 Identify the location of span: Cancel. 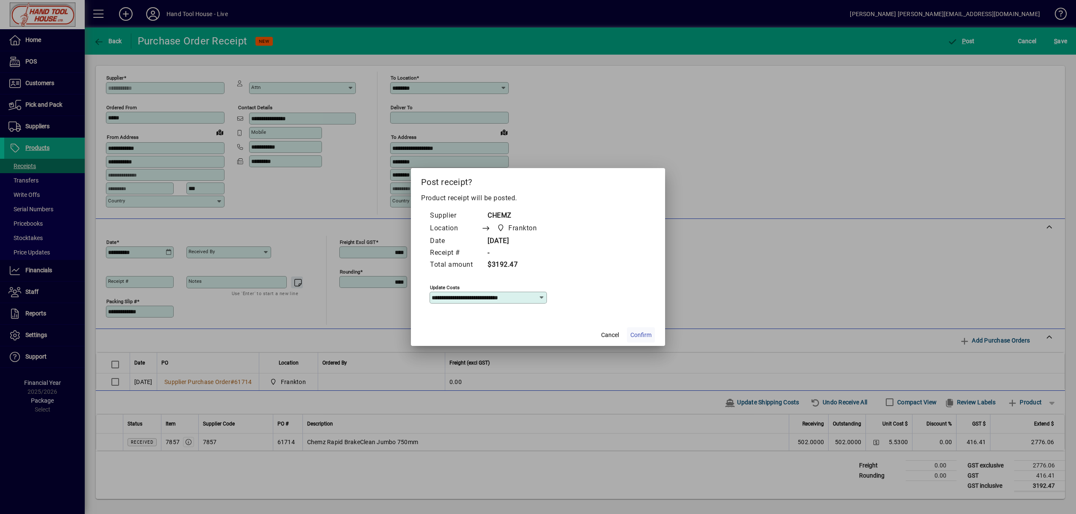
(610, 335).